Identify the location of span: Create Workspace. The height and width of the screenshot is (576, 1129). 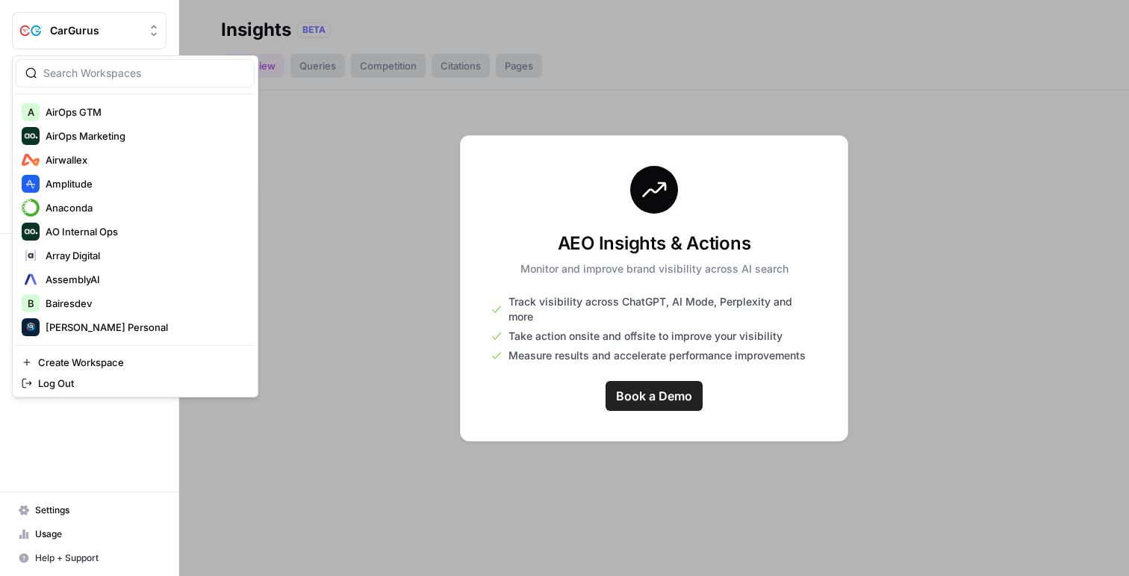
(140, 362).